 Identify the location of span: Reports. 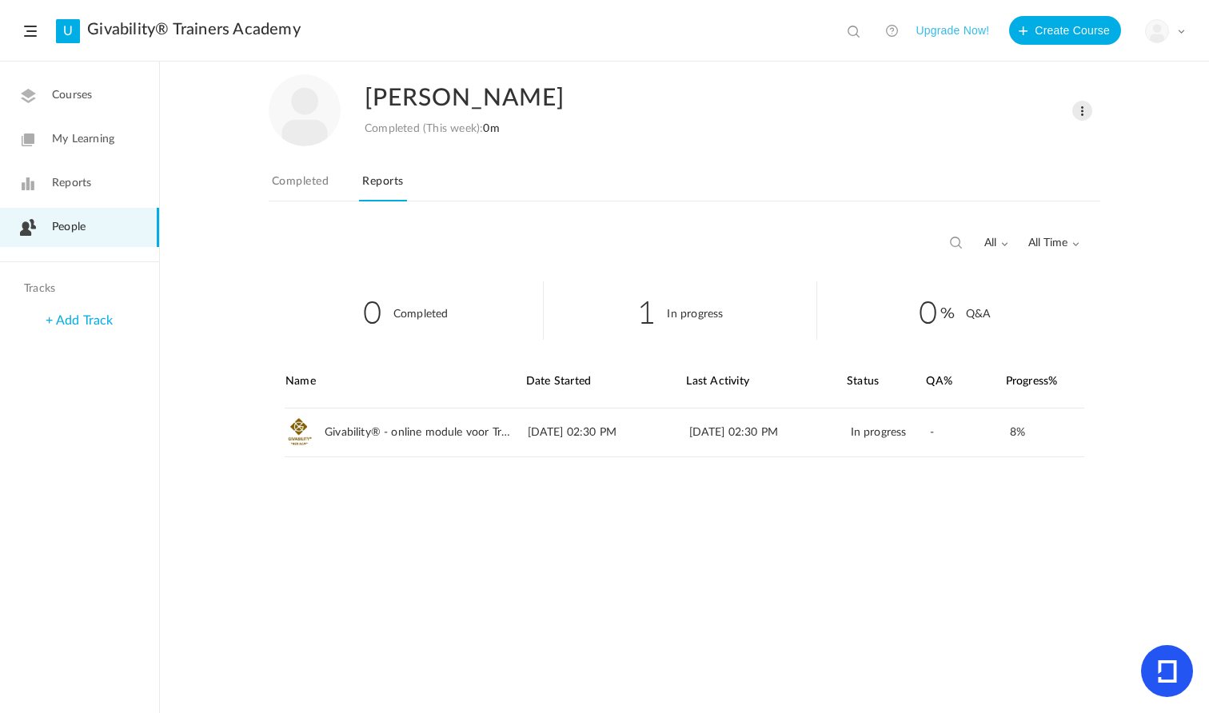
(71, 183).